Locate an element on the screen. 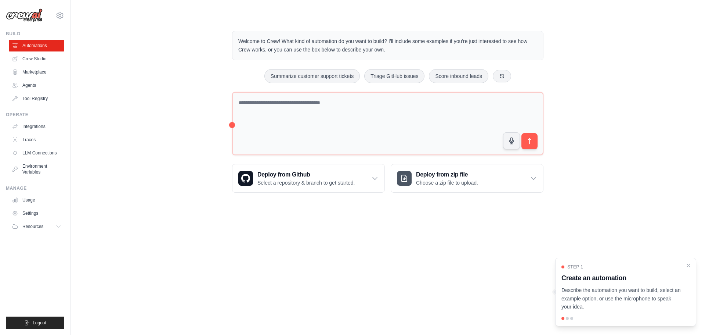  p: Describe the automation you want to build, select an example option, or use the microphone to spe... is located at coordinates (622, 298).